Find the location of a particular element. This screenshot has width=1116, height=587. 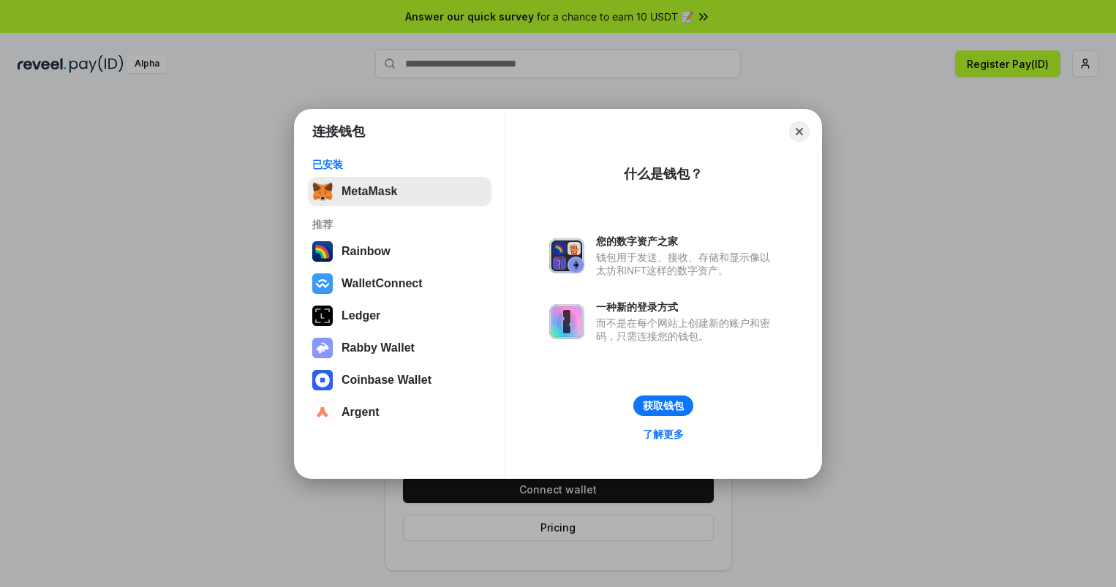

div: Argent is located at coordinates (361, 413).